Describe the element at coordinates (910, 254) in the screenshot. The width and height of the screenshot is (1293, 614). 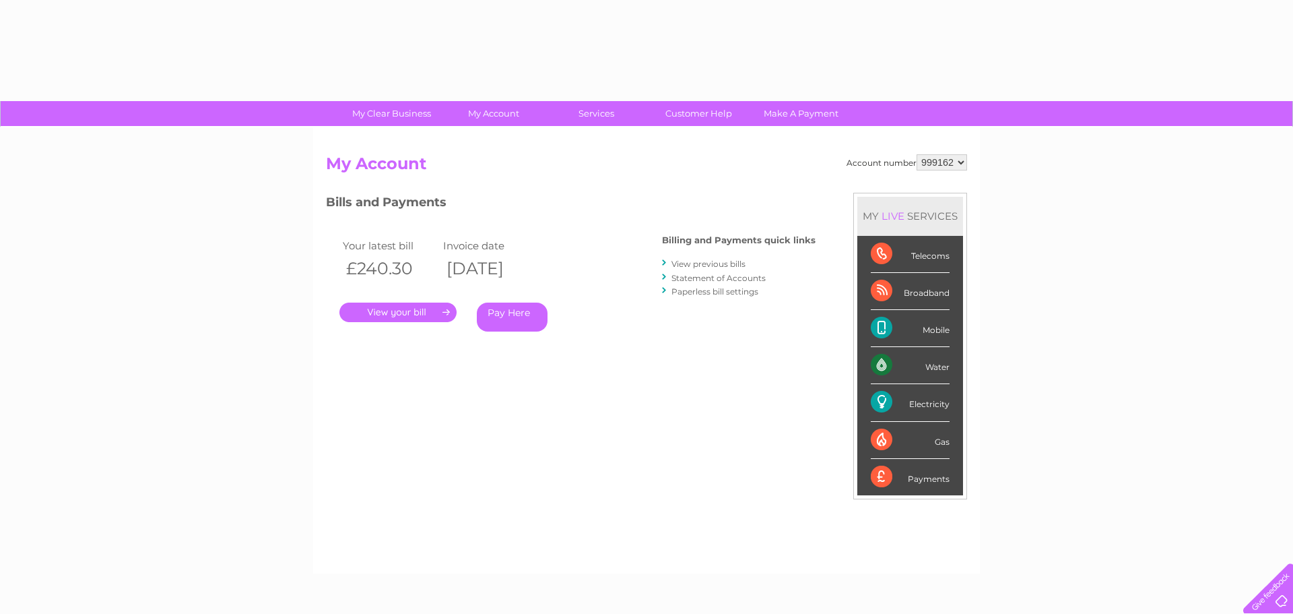
I see `div: Telecoms` at that location.